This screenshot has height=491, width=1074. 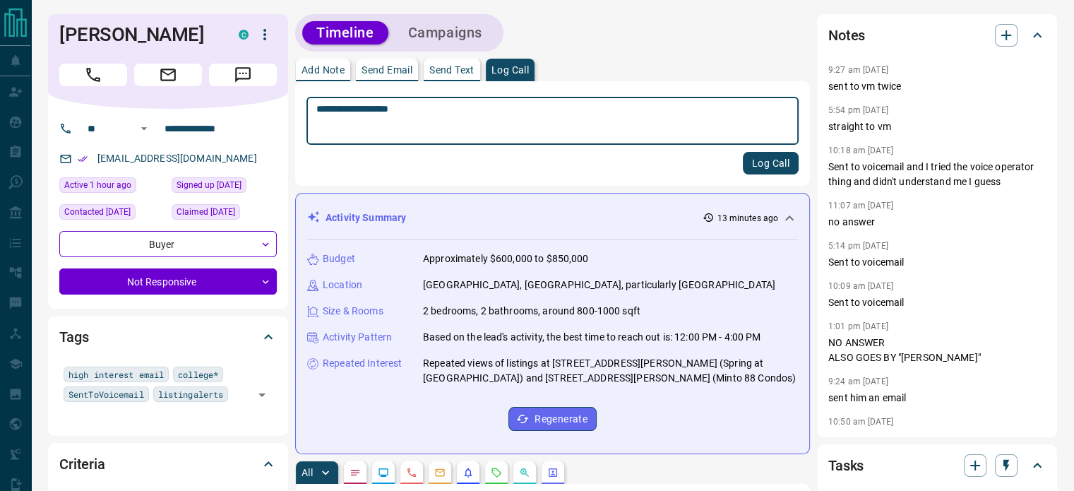 What do you see at coordinates (355, 472) in the screenshot?
I see `svg: Notes` at bounding box center [355, 472].